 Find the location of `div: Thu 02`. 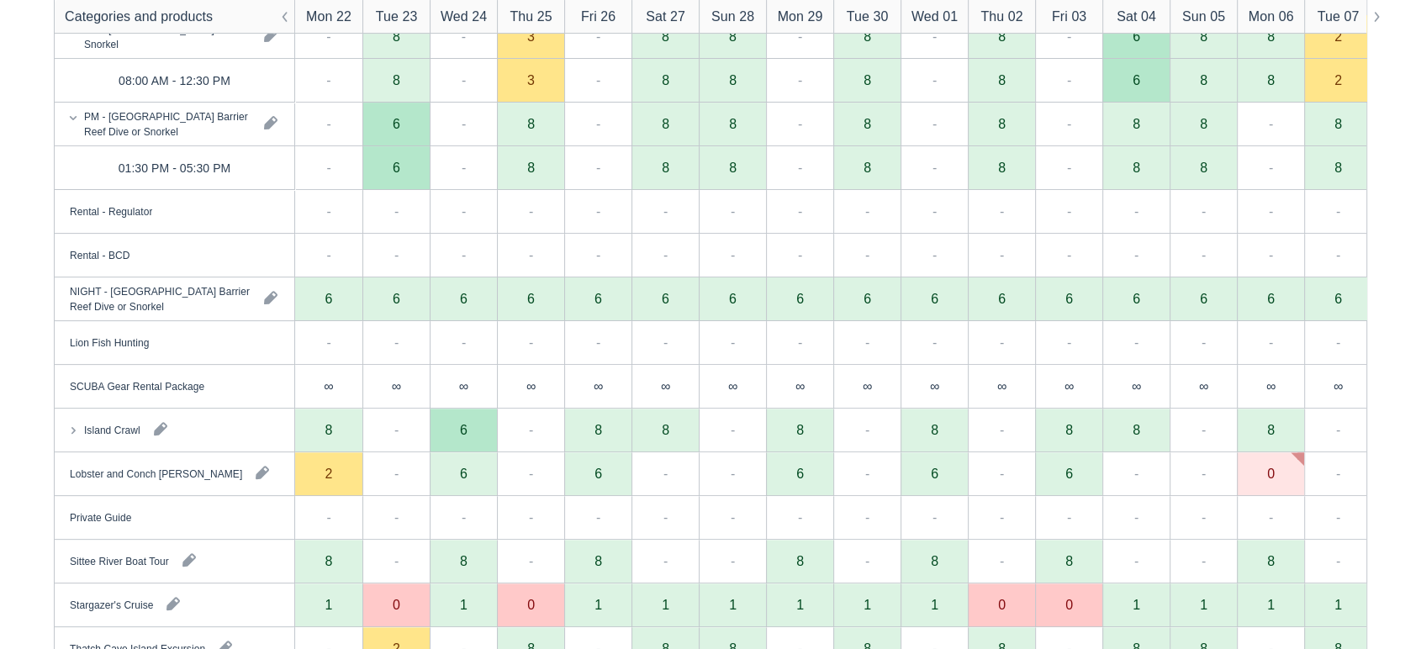

div: Thu 02 is located at coordinates (1002, 17).